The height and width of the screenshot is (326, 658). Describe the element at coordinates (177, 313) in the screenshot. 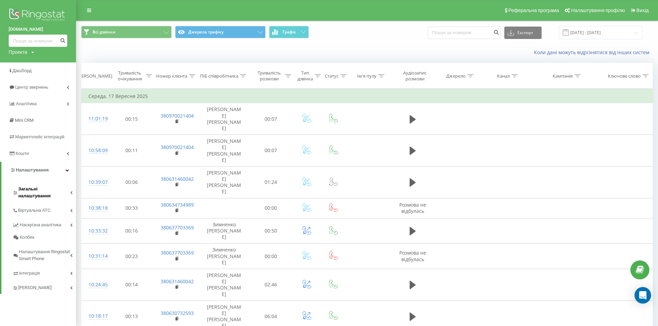

I see `a: 380630732593` at that location.